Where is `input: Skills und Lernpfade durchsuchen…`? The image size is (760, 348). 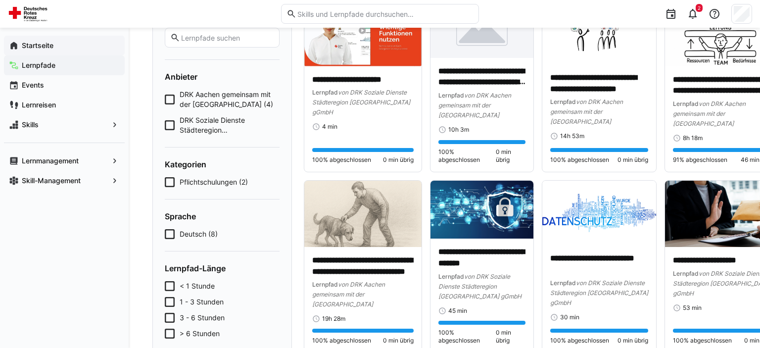 input: Skills und Lernpfade durchsuchen… is located at coordinates (385, 14).